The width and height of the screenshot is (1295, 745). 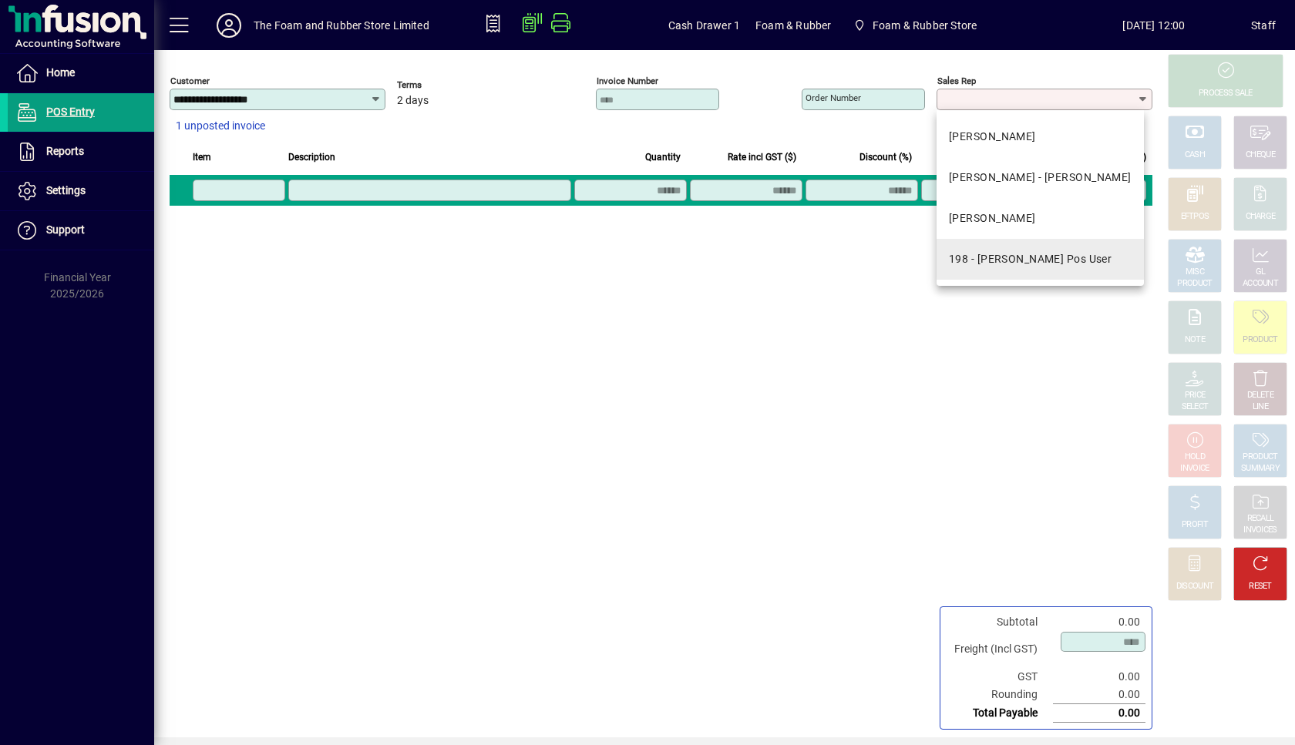 I want to click on div: HOLD, so click(x=1195, y=457).